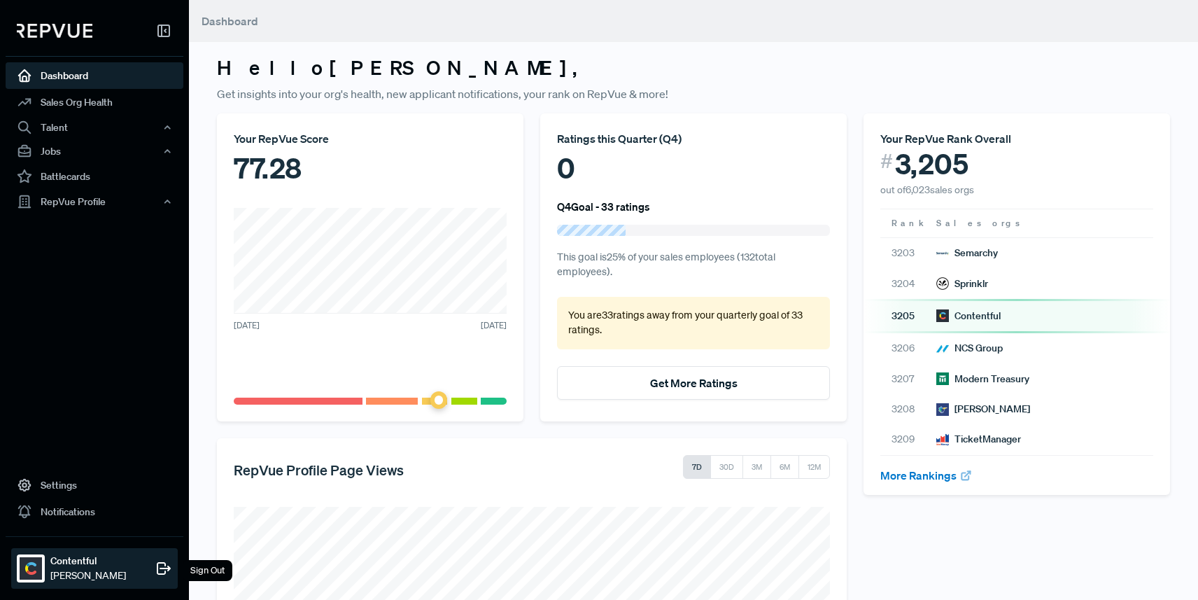  Describe the element at coordinates (943, 439) in the screenshot. I see `img: TicketManager` at that location.